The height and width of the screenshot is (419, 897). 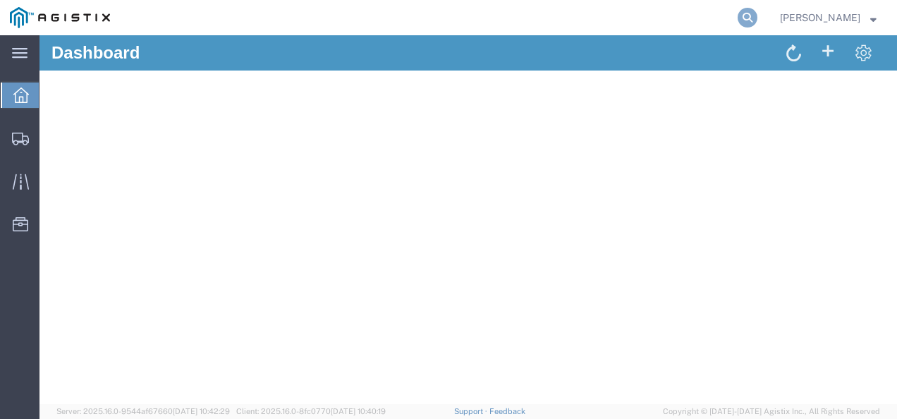 I want to click on a: Support, so click(x=472, y=411).